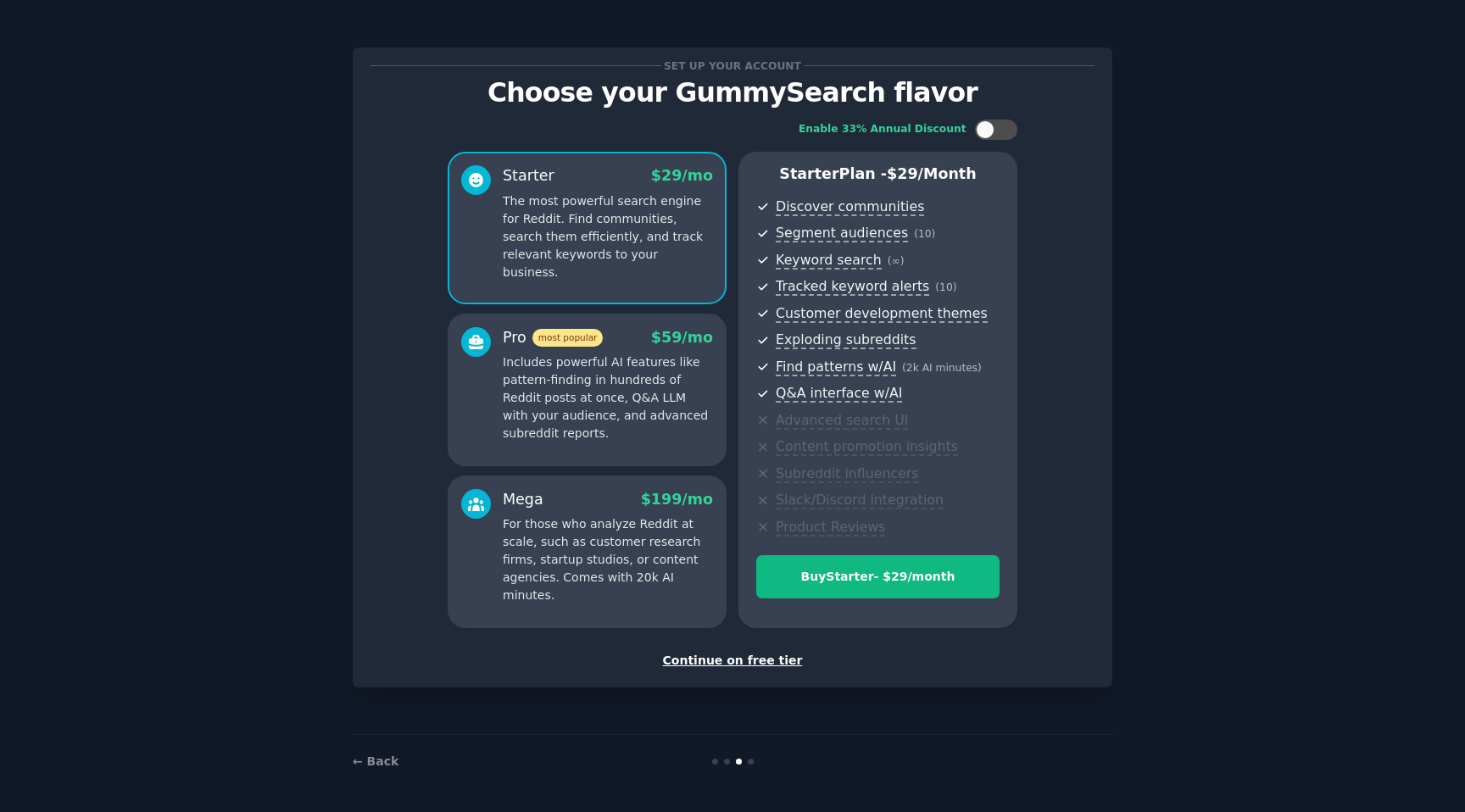 This screenshot has width=1465, height=812. Describe the element at coordinates (842, 421) in the screenshot. I see `span: Advanced search UI` at that location.